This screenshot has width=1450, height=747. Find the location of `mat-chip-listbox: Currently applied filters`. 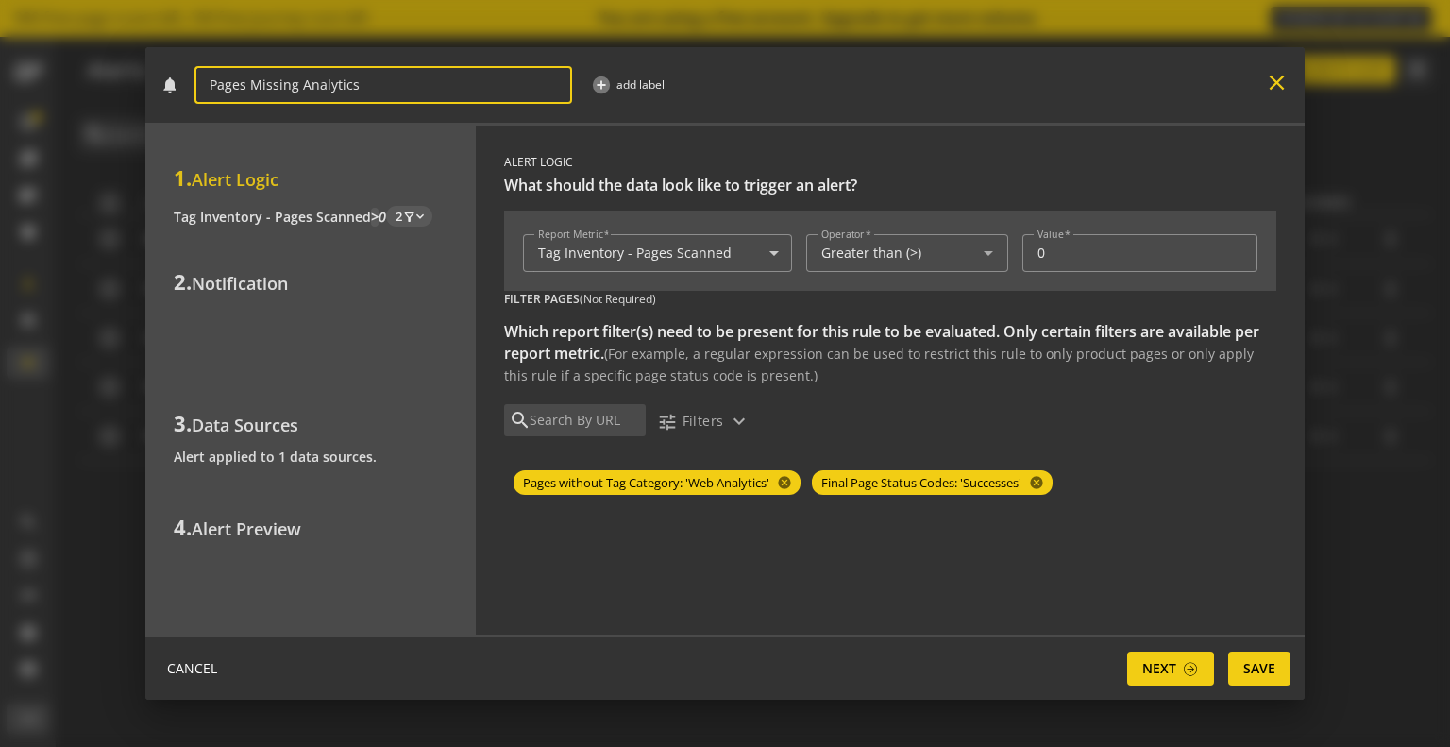

mat-chip-listbox: Currently applied filters is located at coordinates (893, 482).